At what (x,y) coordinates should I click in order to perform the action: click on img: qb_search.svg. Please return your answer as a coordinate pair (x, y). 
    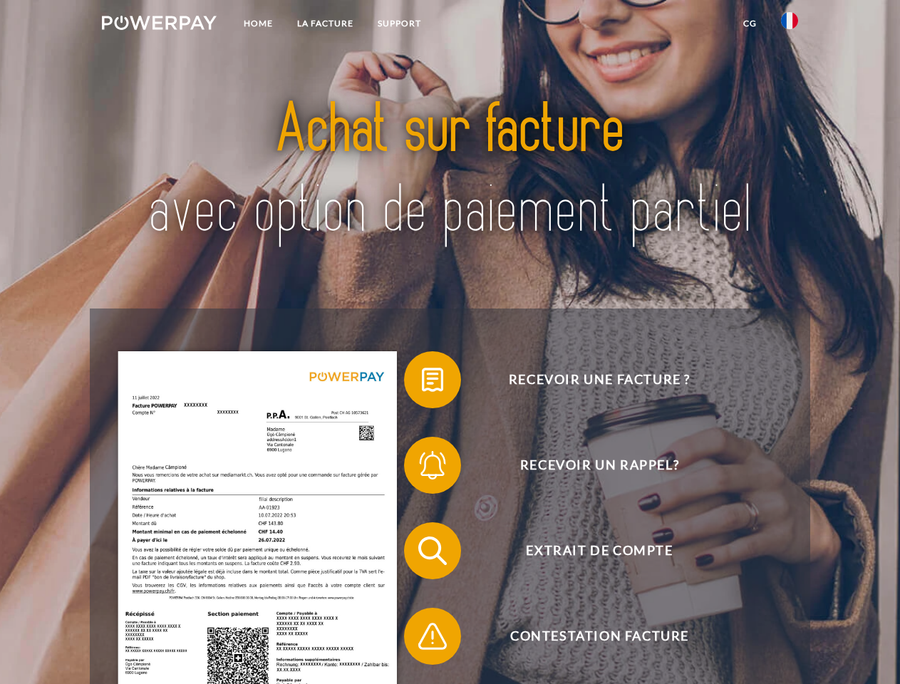
    Looking at the image, I should click on (432, 551).